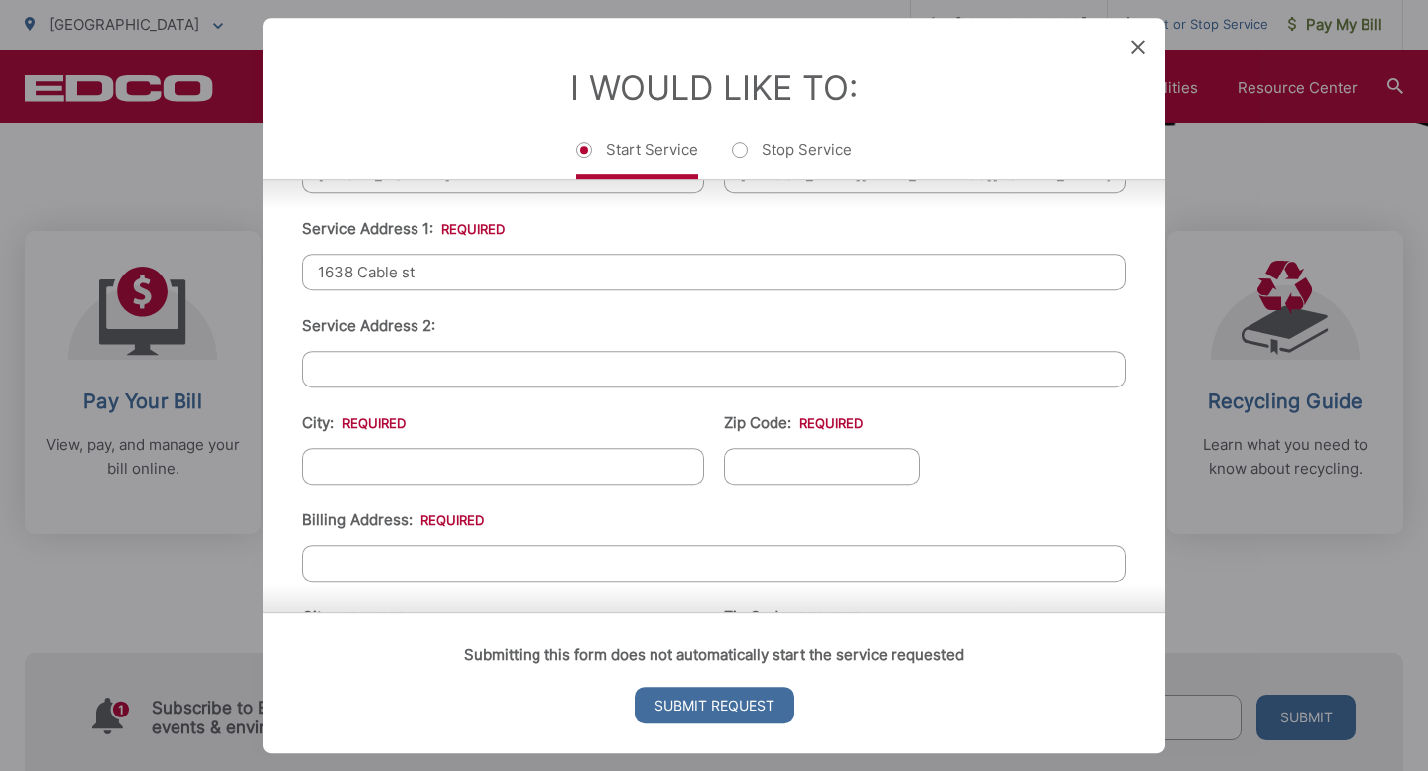 The image size is (1428, 771). I want to click on input: Submit Request, so click(714, 705).